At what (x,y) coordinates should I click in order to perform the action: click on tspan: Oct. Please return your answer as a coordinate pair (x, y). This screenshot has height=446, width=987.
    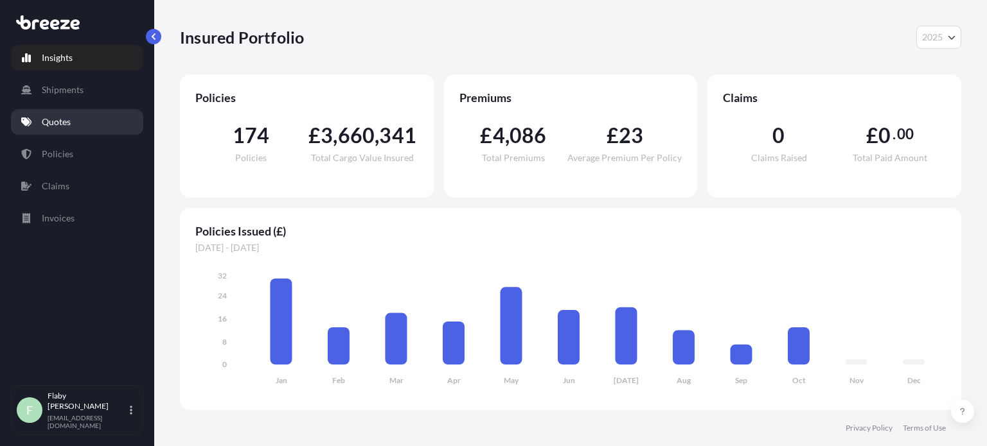
    Looking at the image, I should click on (798, 380).